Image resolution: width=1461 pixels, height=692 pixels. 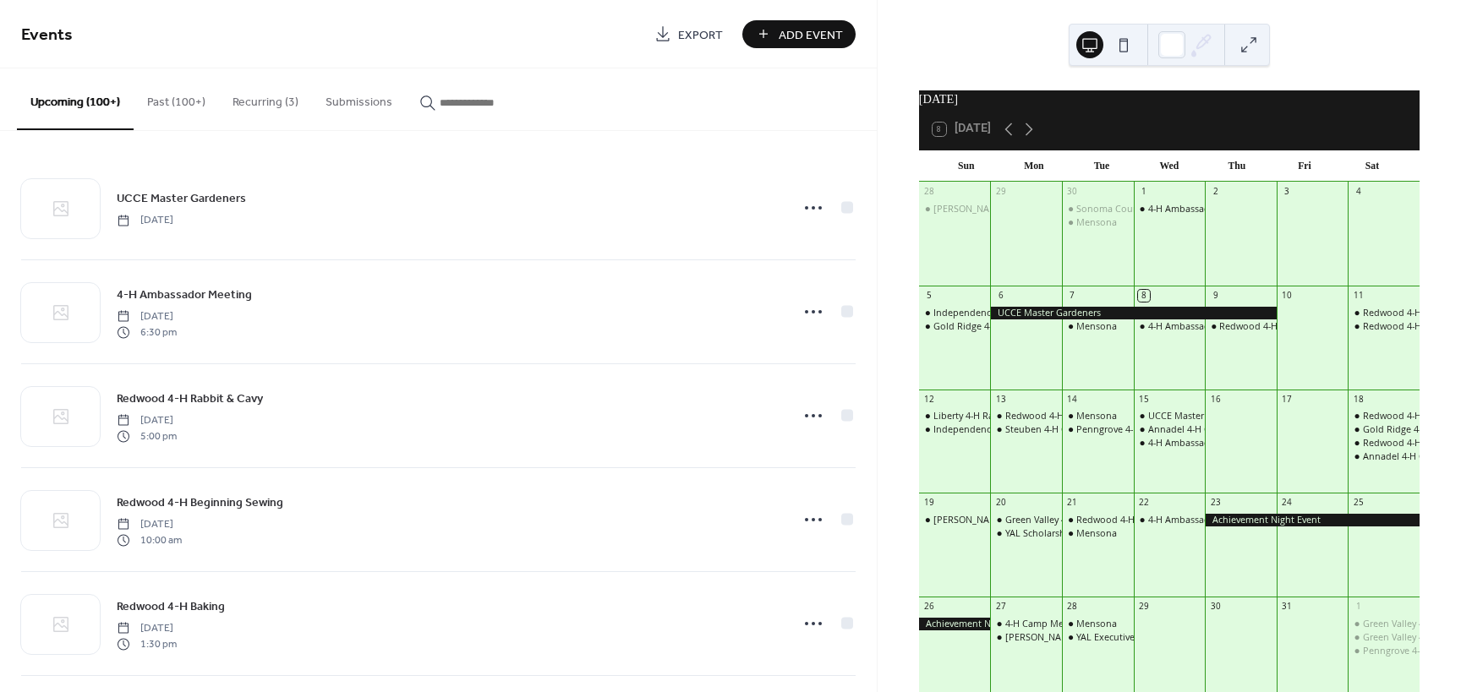 What do you see at coordinates (1144, 504) in the screenshot?
I see `div: 22` at bounding box center [1144, 504].